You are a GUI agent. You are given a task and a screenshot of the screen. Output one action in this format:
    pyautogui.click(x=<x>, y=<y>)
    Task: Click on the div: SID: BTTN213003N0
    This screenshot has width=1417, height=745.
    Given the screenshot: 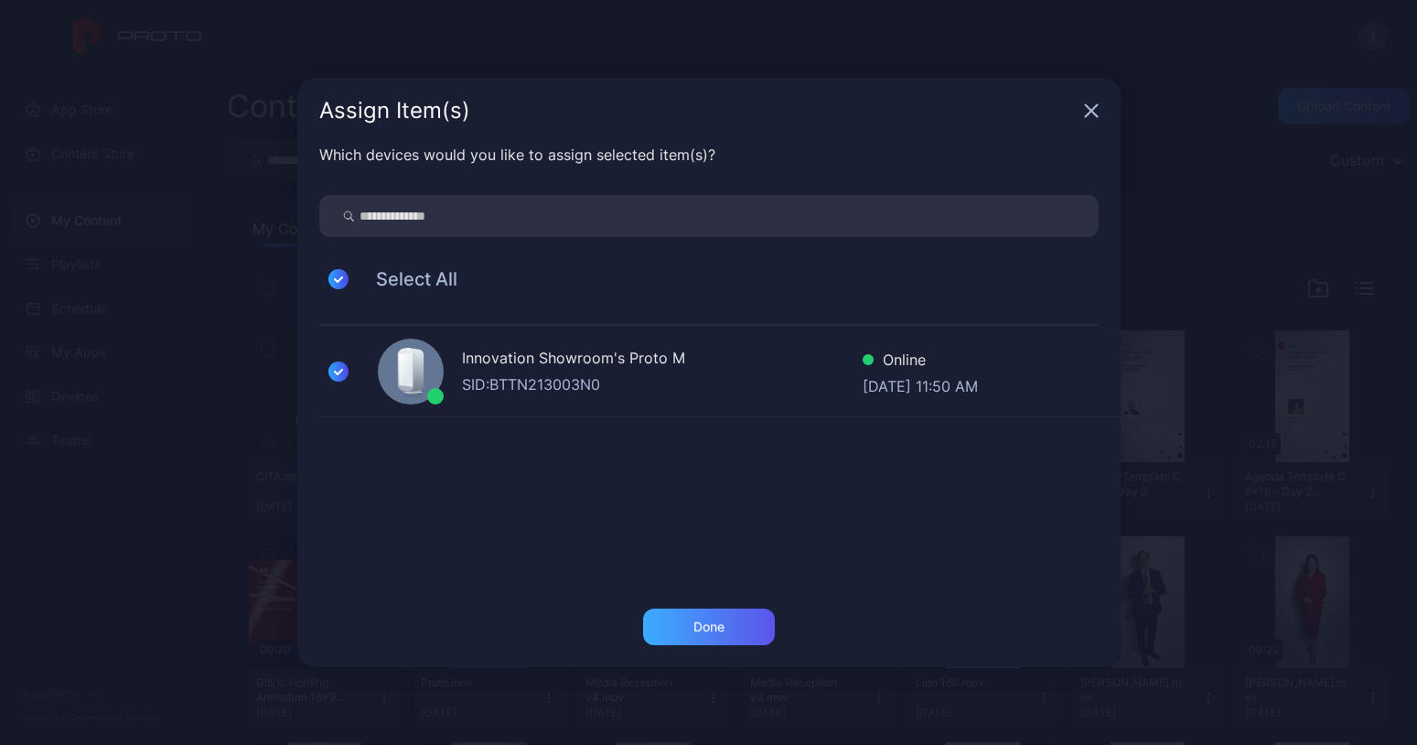 What is the action you would take?
    pyautogui.click(x=662, y=384)
    